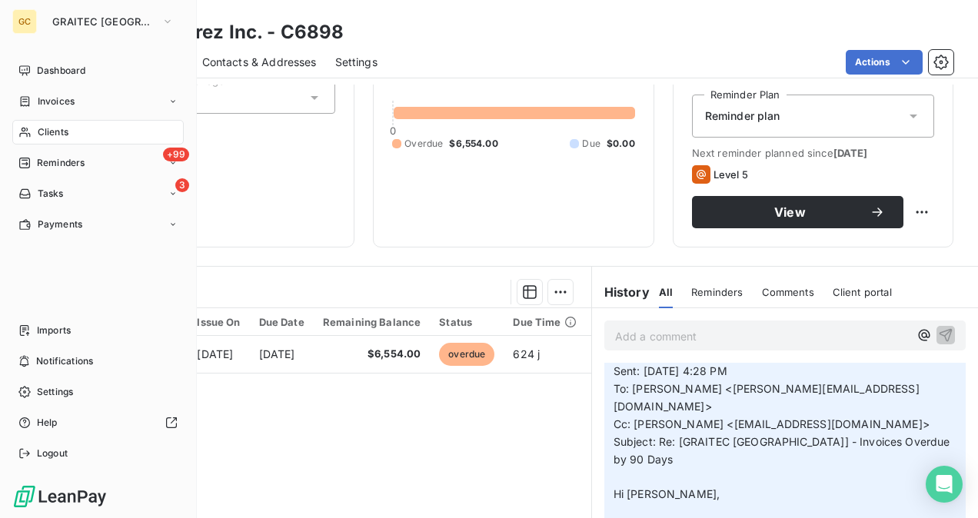  Describe the element at coordinates (788, 292) in the screenshot. I see `span: Comments` at that location.